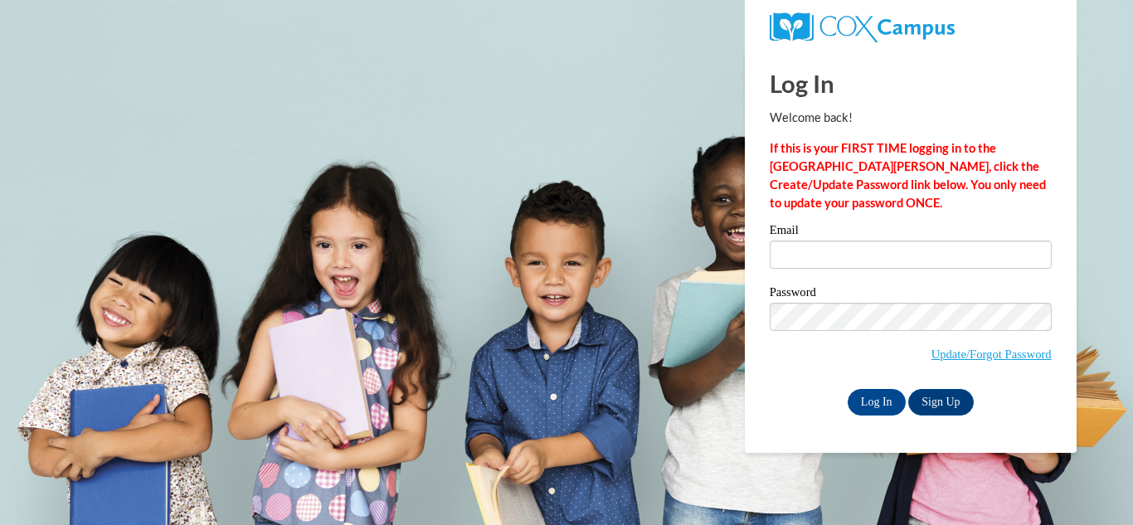 This screenshot has width=1133, height=525. I want to click on a: Sign Up, so click(940, 402).